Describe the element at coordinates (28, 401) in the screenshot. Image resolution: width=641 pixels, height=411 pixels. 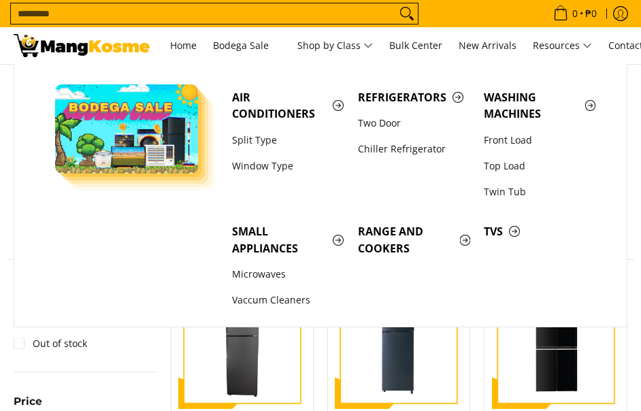
I see `span: Price` at that location.